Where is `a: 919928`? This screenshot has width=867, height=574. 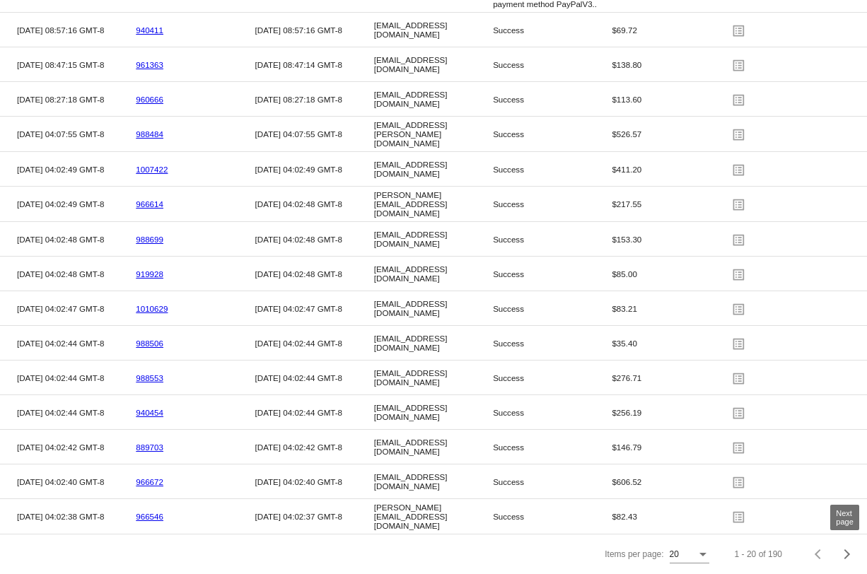 a: 919928 is located at coordinates (149, 274).